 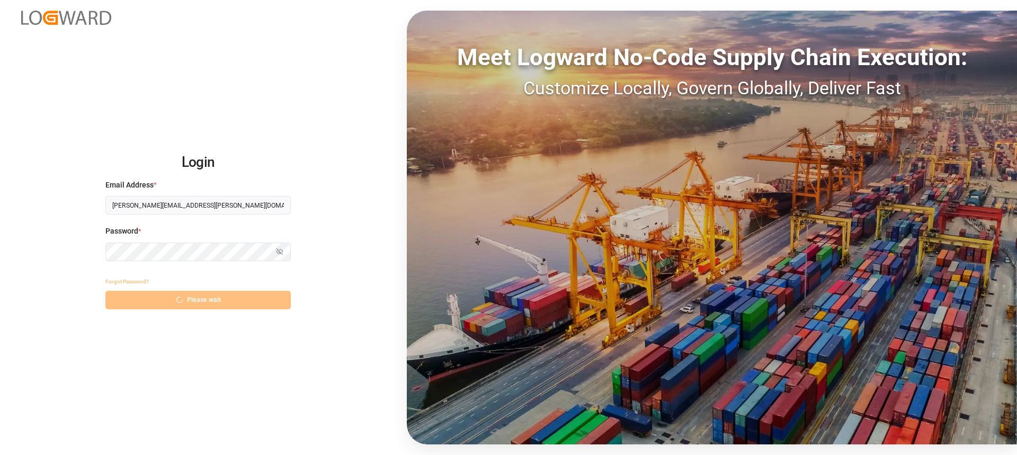 What do you see at coordinates (122, 231) in the screenshot?
I see `span: Password` at bounding box center [122, 231].